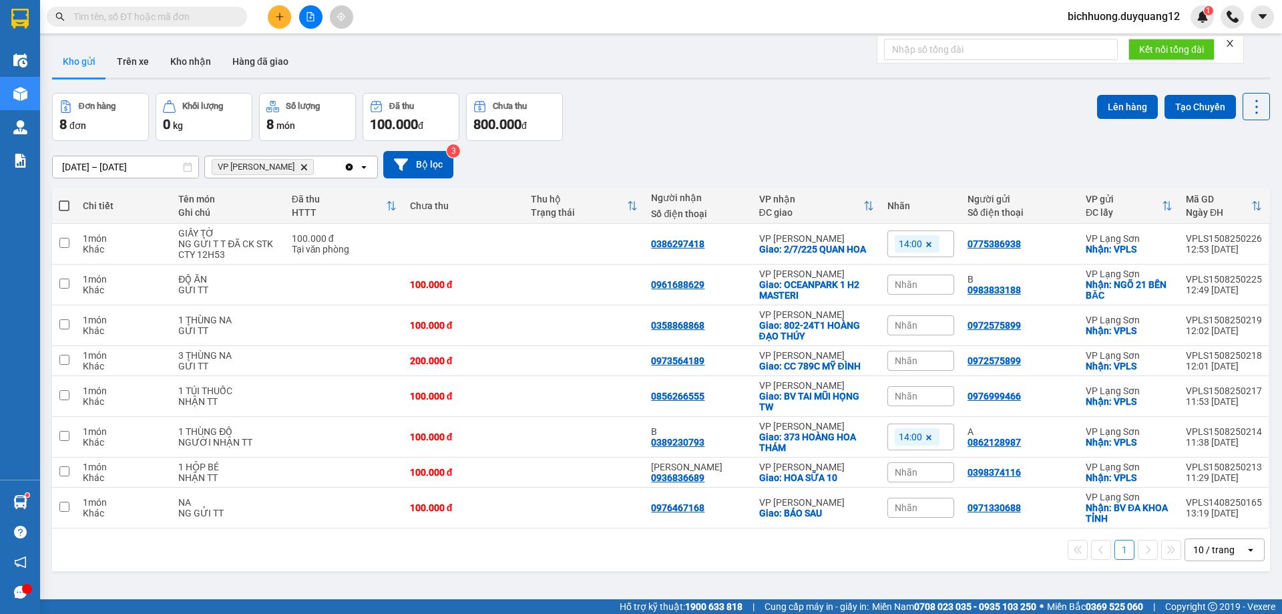  What do you see at coordinates (63, 124) in the screenshot?
I see `span: 8` at bounding box center [63, 124].